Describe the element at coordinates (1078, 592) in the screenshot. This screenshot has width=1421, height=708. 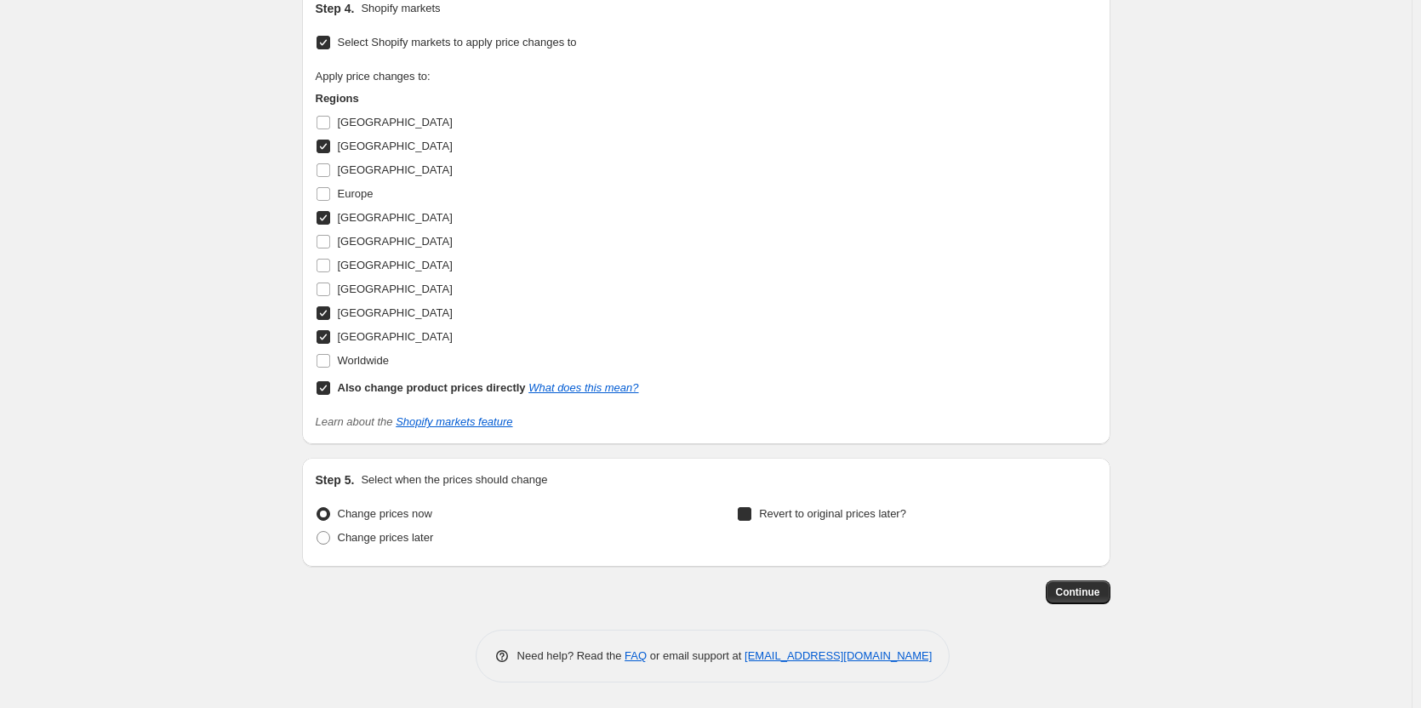
I see `span: Continue` at that location.